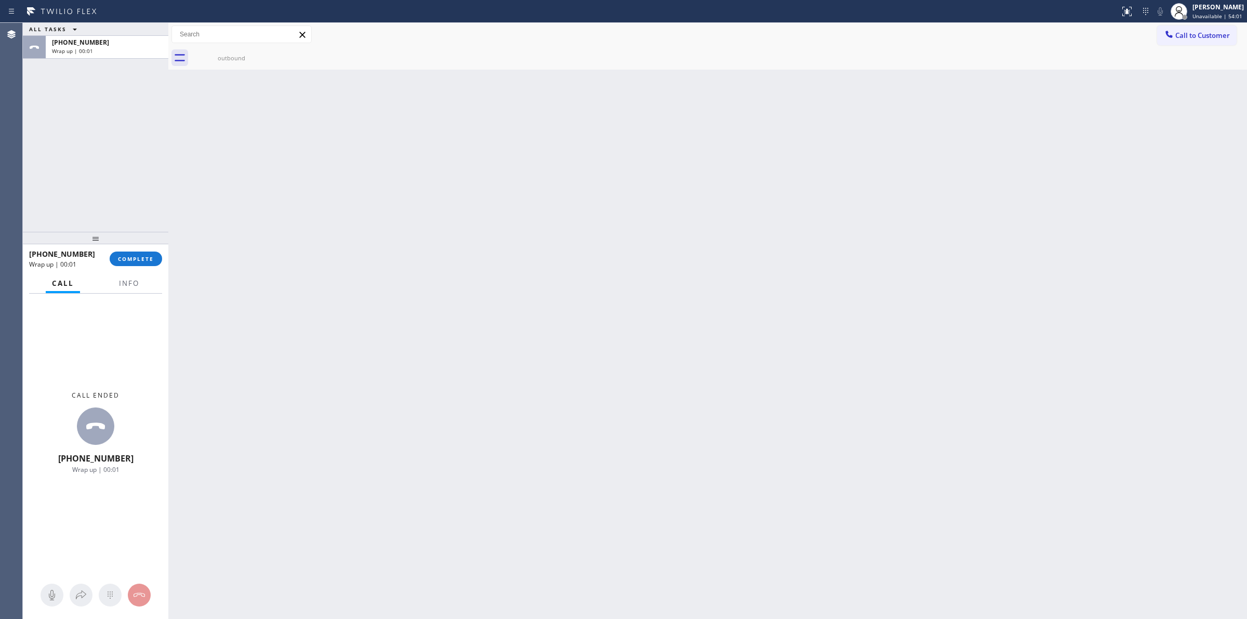 This screenshot has width=1247, height=619. Describe the element at coordinates (48, 29) in the screenshot. I see `span: ALL TASKS` at that location.